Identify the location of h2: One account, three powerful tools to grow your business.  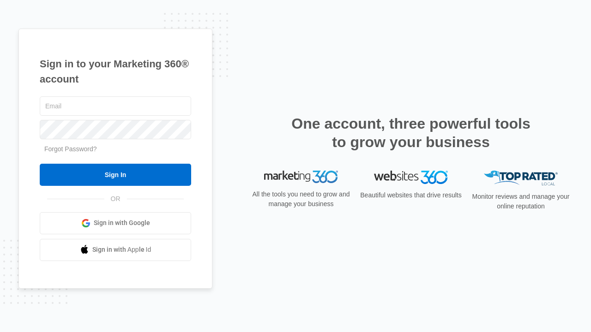
(411, 133).